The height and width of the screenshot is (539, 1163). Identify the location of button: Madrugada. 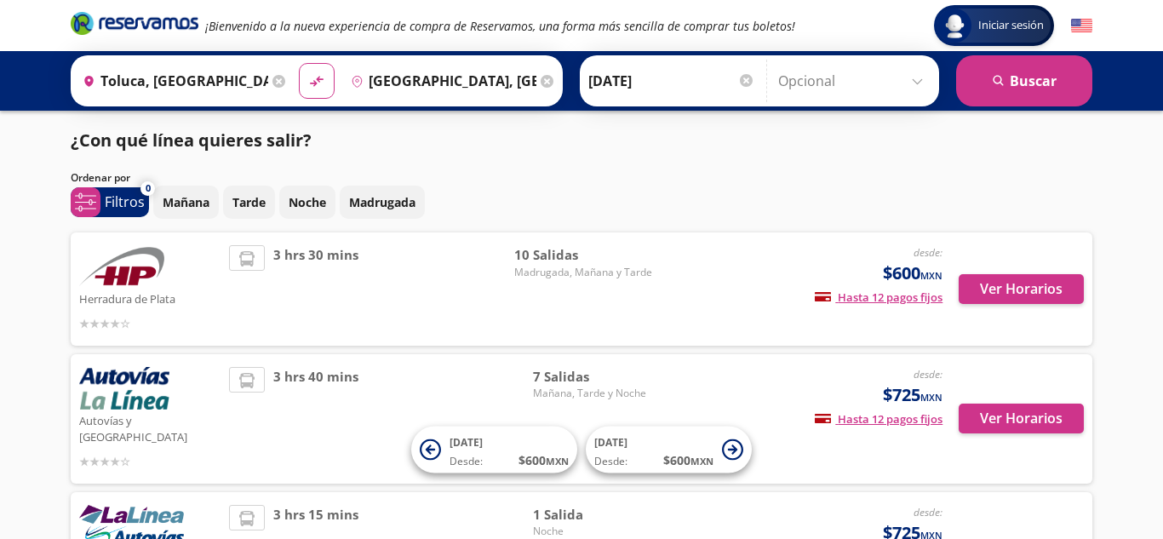
(382, 202).